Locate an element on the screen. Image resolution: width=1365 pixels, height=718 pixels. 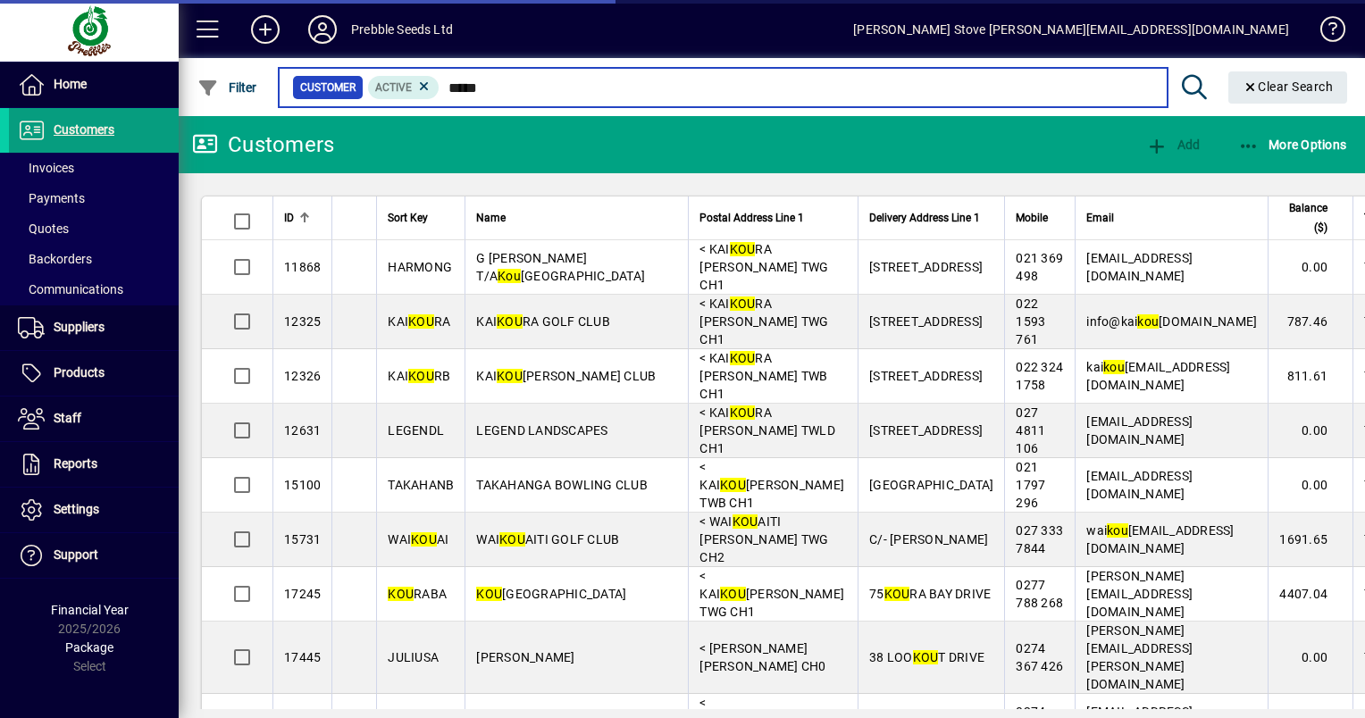
span: Staff is located at coordinates (67, 418).